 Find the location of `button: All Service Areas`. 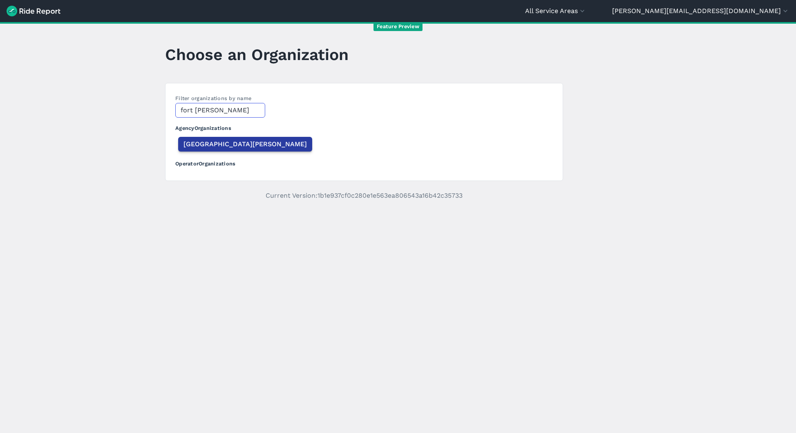

button: All Service Areas is located at coordinates (556, 11).